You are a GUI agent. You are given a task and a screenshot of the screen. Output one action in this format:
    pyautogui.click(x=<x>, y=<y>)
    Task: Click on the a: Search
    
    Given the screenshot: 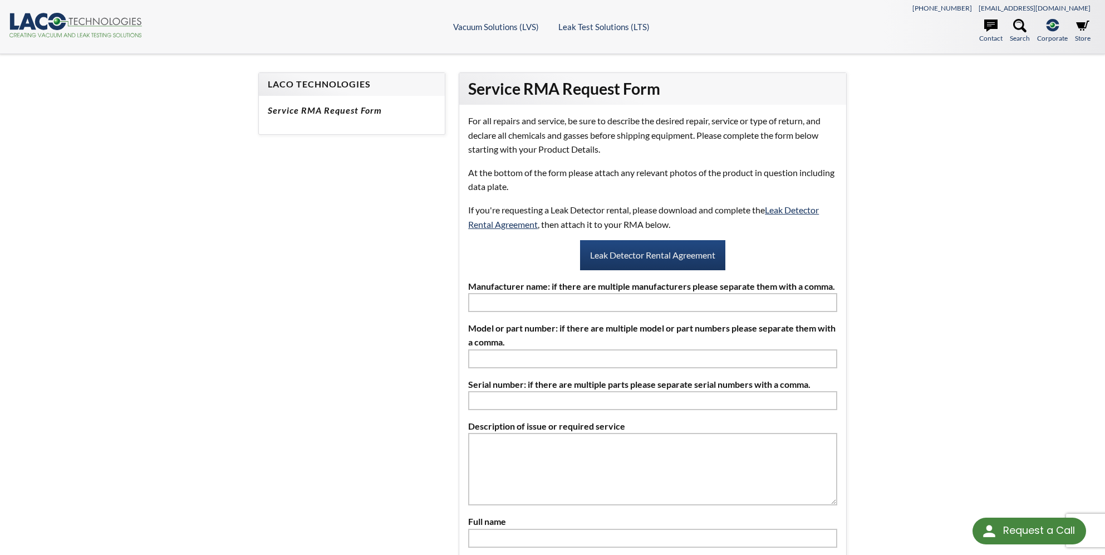 What is the action you would take?
    pyautogui.click(x=1020, y=31)
    